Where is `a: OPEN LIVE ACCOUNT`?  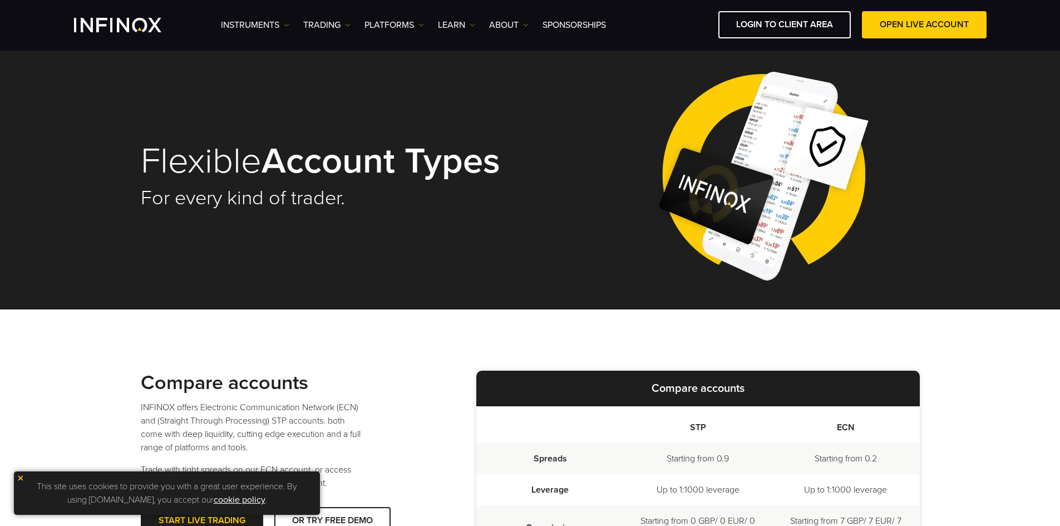
a: OPEN LIVE ACCOUNT is located at coordinates (924, 24).